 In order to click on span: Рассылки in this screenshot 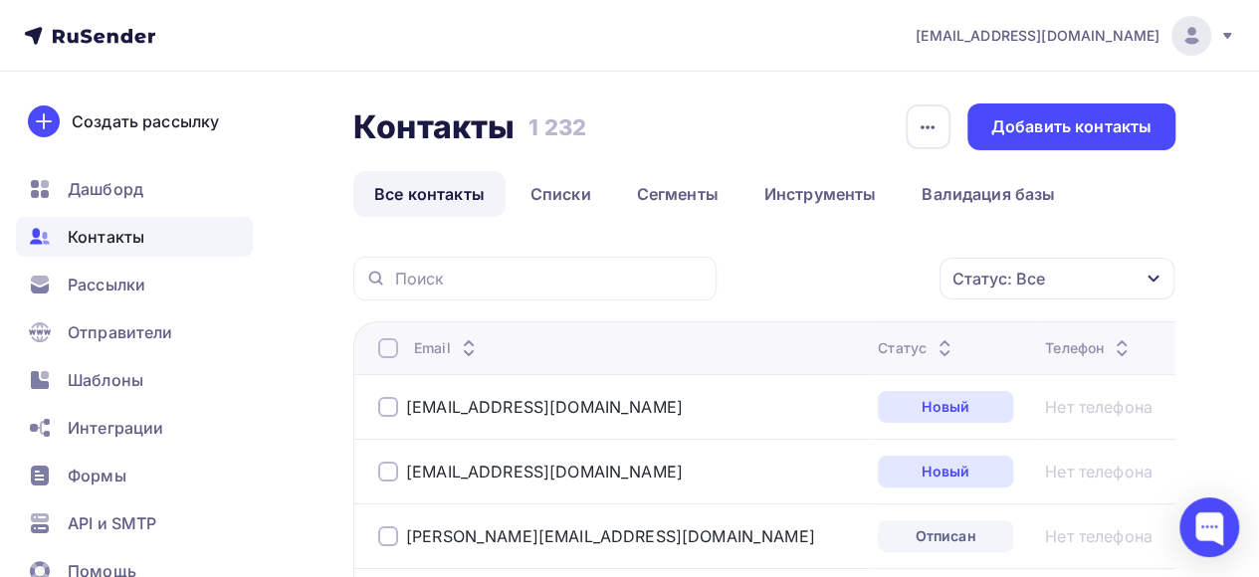, I will do `click(107, 285)`.